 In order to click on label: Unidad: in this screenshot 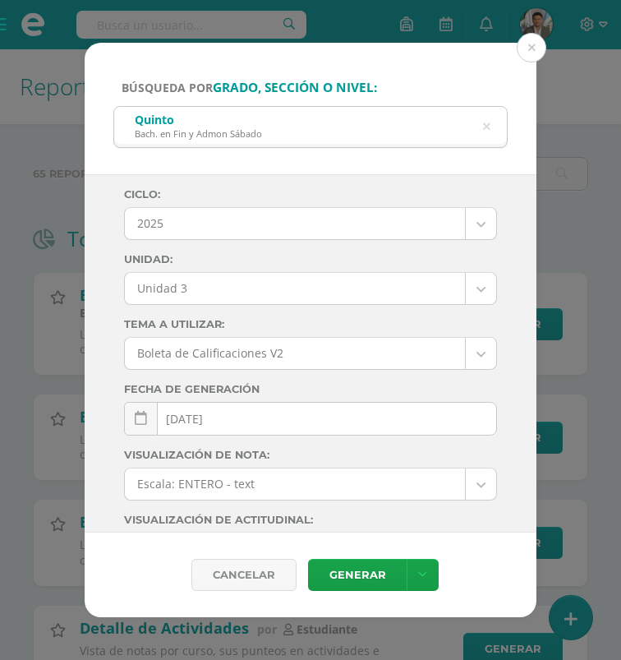, I will do `click(311, 259)`.